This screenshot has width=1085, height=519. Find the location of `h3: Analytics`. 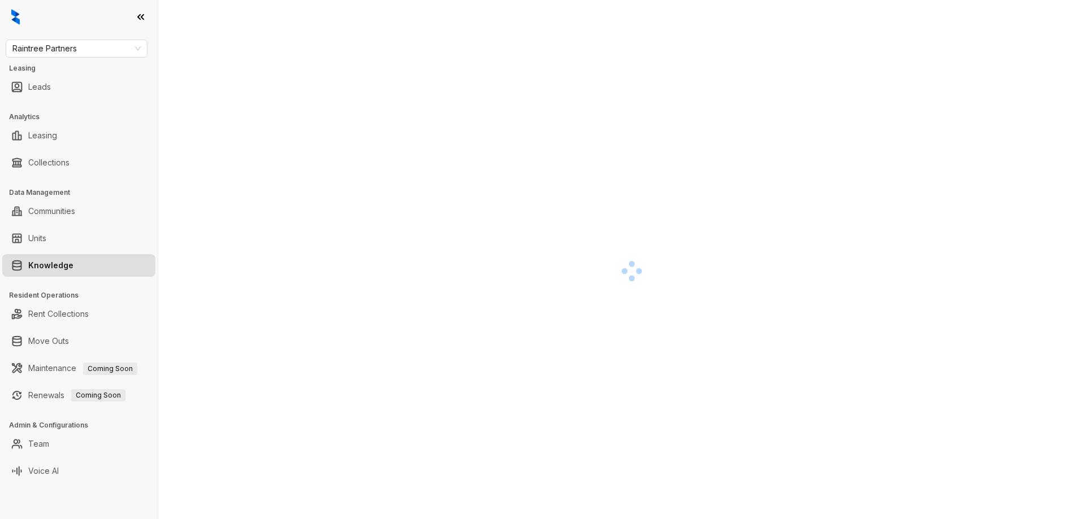

h3: Analytics is located at coordinates (83, 117).